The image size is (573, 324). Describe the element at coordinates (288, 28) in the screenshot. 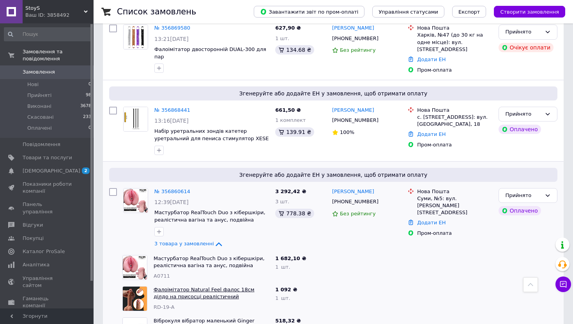

I see `span: 627,90 ₴` at that location.